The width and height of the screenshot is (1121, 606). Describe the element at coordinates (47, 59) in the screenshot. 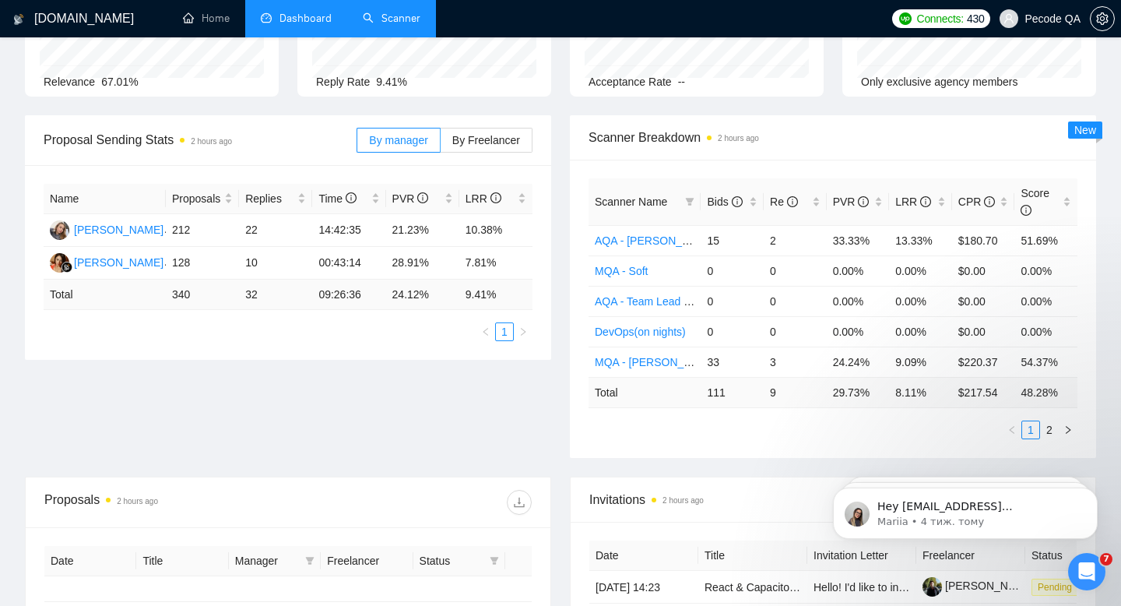

I see `img: Profile image for Mariia` at that location.